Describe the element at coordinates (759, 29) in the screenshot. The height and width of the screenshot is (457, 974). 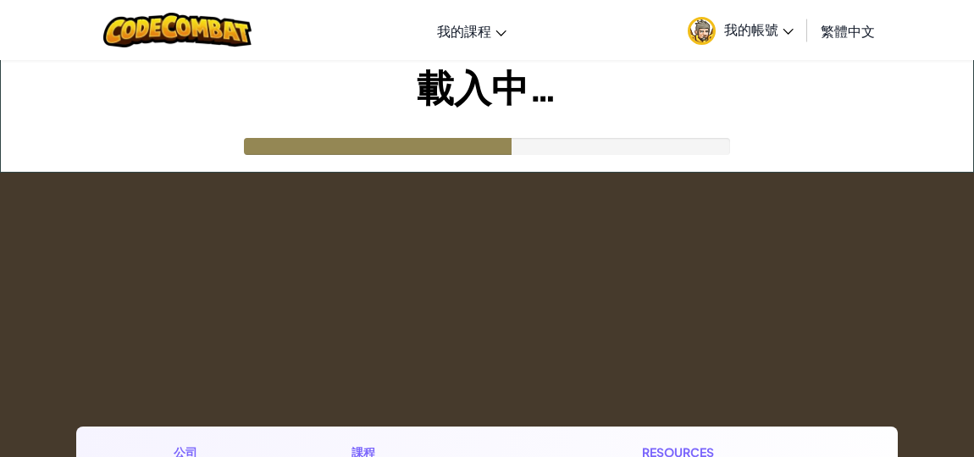
I see `span: 我的帳號` at that location.